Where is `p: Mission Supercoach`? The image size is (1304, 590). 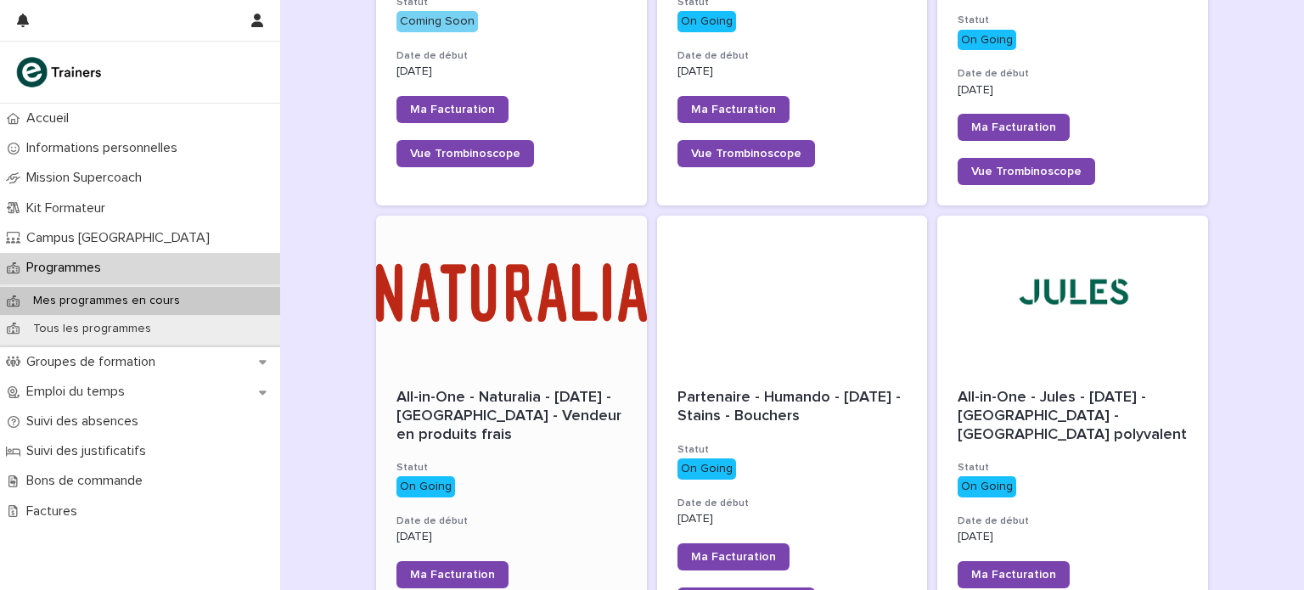
p: Mission Supercoach is located at coordinates (87, 177).